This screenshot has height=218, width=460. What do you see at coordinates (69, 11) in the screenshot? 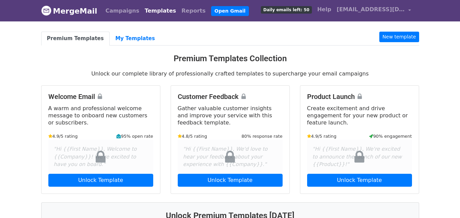
I see `a: MergeMail` at bounding box center [69, 11].